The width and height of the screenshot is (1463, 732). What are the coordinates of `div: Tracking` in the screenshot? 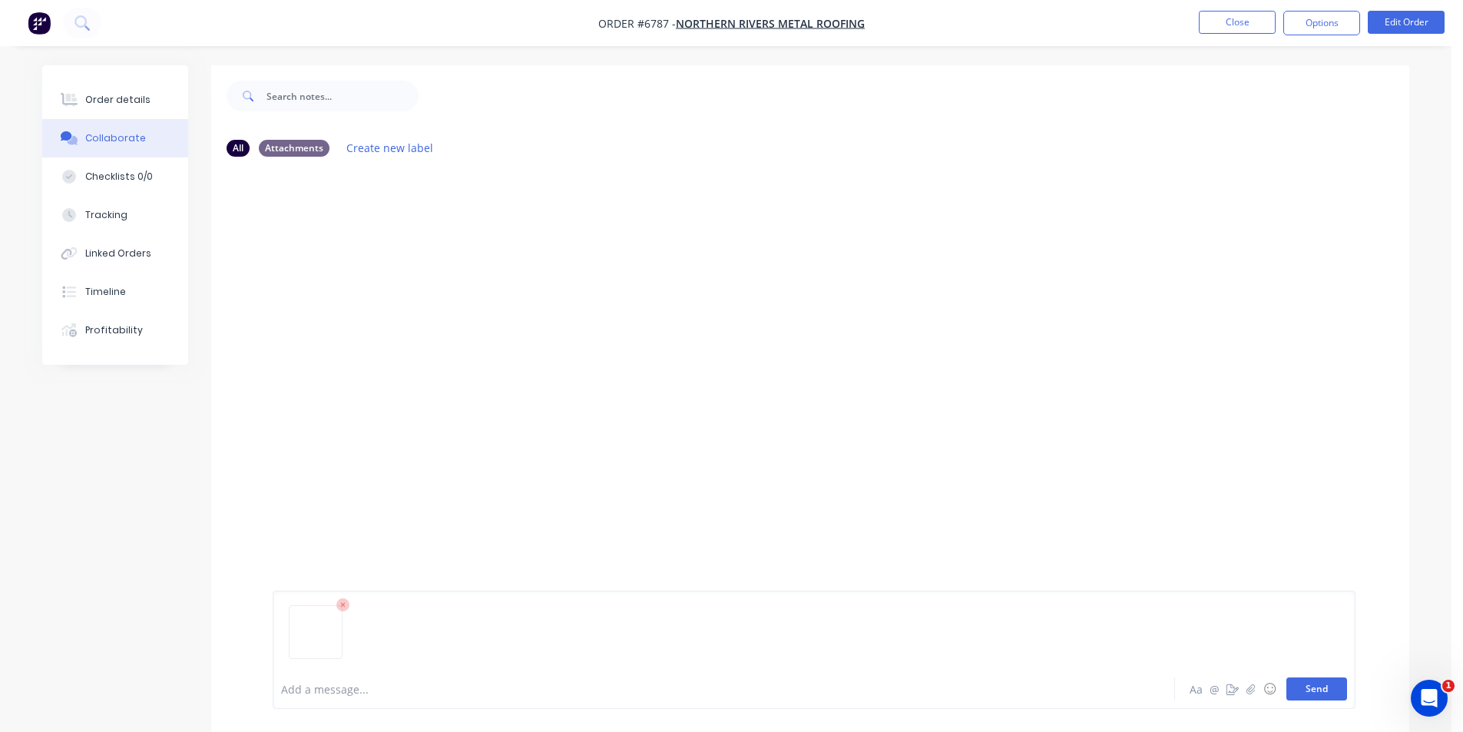 It's located at (106, 215).